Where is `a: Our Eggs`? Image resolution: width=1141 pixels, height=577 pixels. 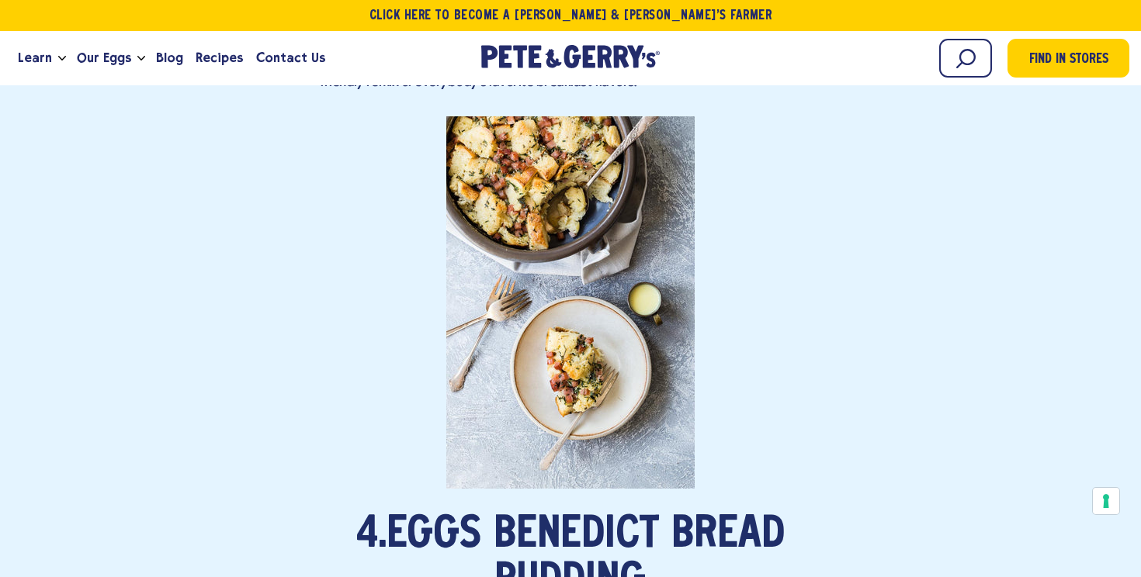
a: Our Eggs is located at coordinates (104, 58).